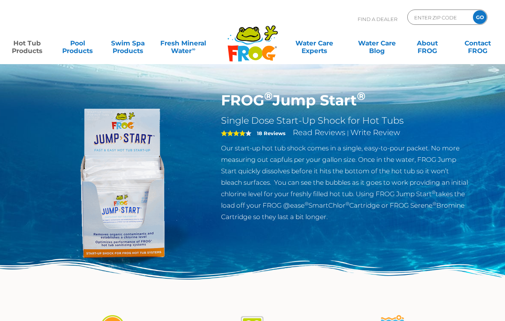 This screenshot has height=321, width=505. Describe the element at coordinates (271, 133) in the screenshot. I see `strong: 18 Reviews` at that location.